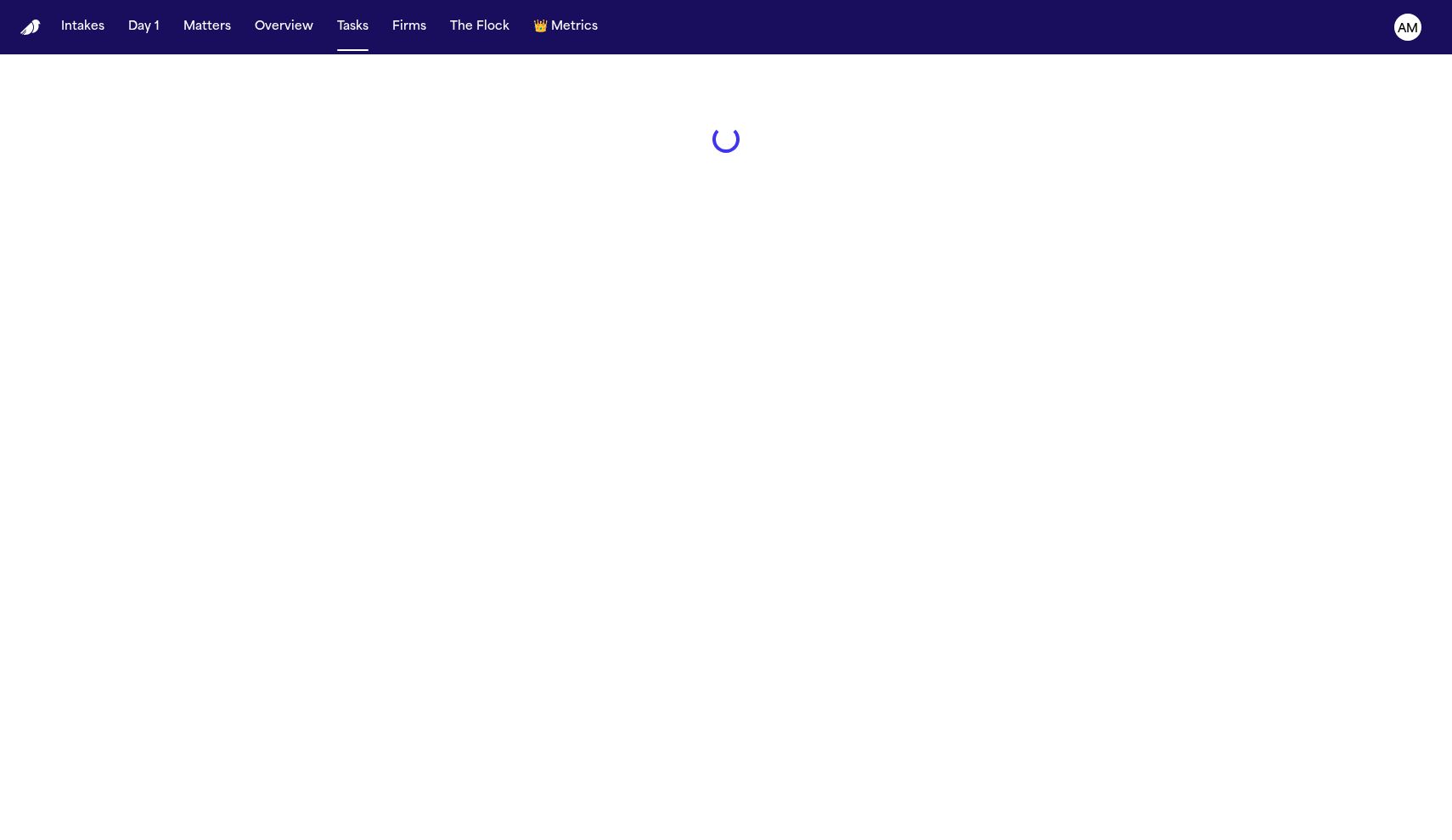 This screenshot has height=840, width=1452. I want to click on a: Intakes, so click(83, 27).